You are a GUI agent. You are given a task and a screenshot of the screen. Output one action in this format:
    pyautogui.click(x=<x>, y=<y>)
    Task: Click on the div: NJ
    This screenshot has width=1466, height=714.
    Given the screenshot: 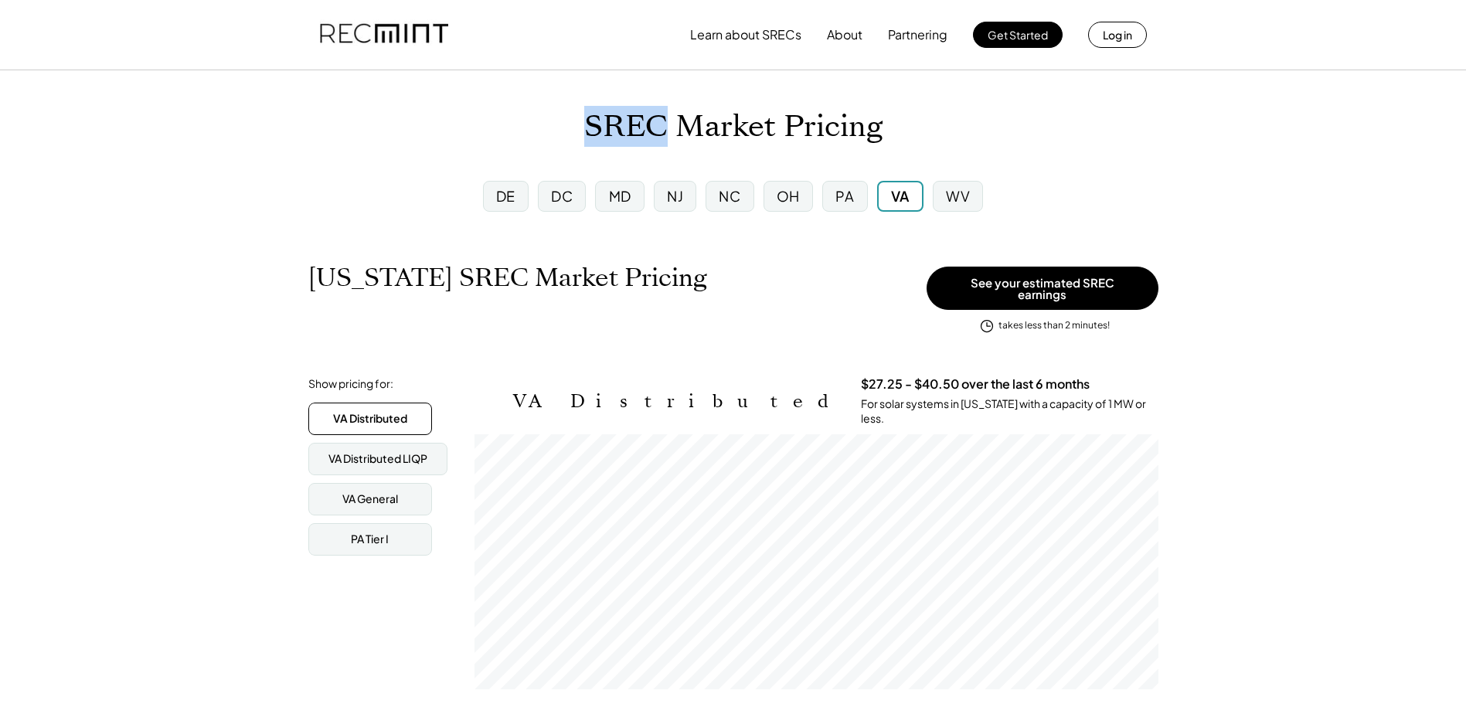 What is the action you would take?
    pyautogui.click(x=674, y=195)
    